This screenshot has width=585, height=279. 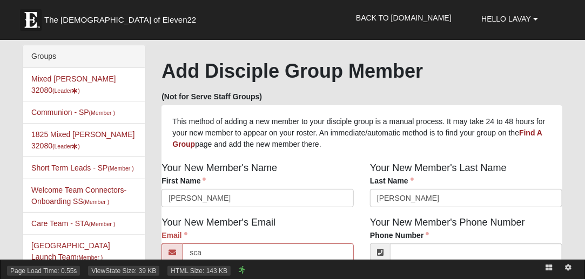 I want to click on a: Short Term Leads - SP(Member ), so click(x=83, y=168).